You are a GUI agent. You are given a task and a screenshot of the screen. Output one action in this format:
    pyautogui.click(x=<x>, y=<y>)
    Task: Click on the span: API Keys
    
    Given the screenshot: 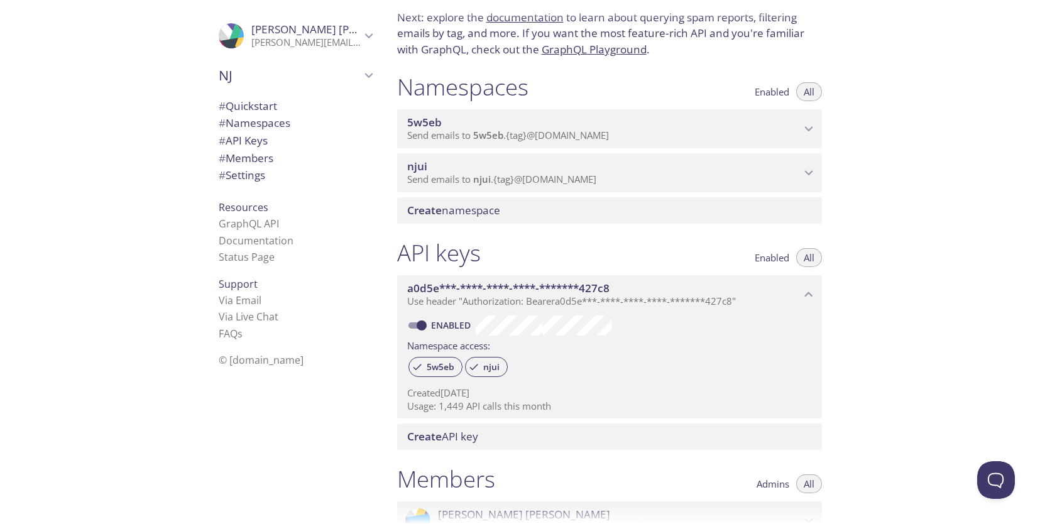 What is the action you would take?
    pyautogui.click(x=243, y=140)
    